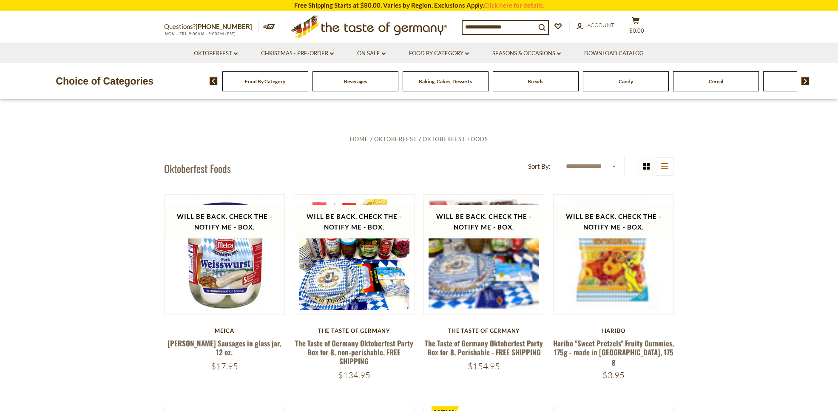 This screenshot has height=411, width=838. Describe the element at coordinates (526, 54) in the screenshot. I see `a: Seasons & Occasions` at that location.